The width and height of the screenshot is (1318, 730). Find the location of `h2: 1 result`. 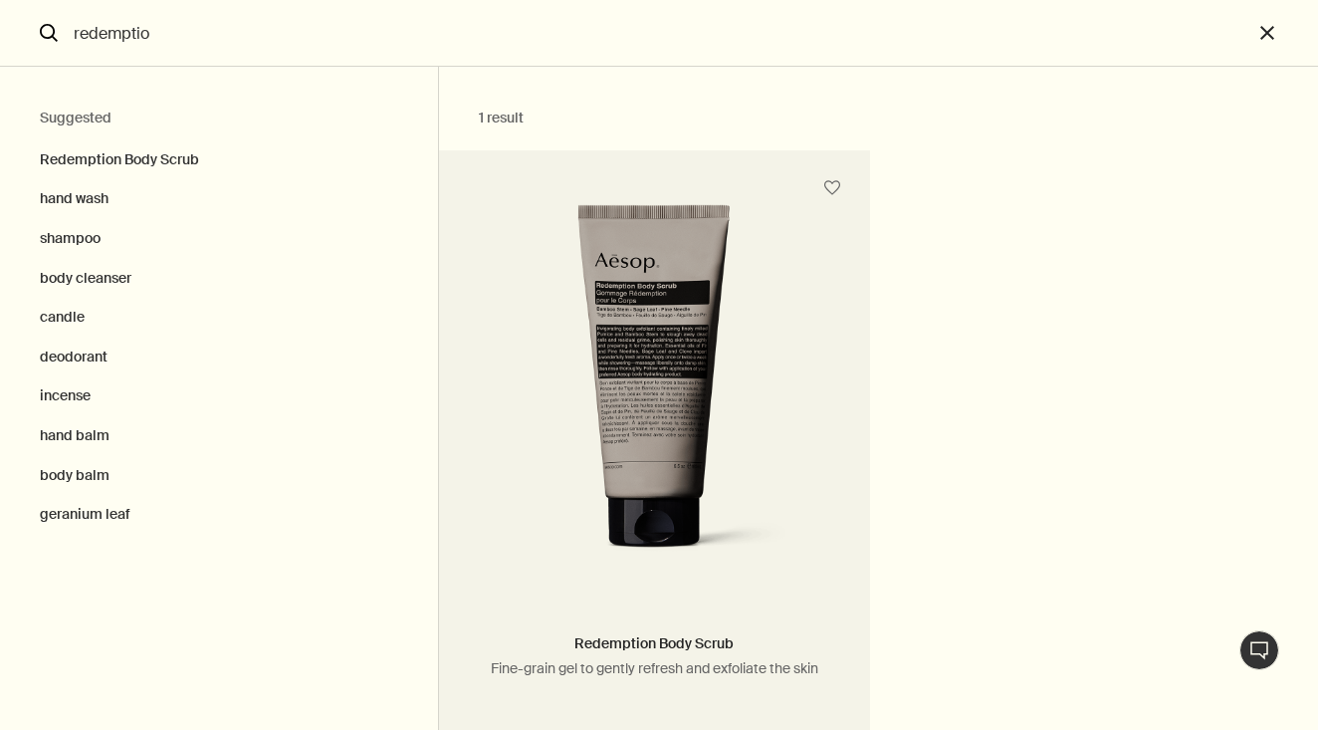

h2: 1 result is located at coordinates (837, 118).